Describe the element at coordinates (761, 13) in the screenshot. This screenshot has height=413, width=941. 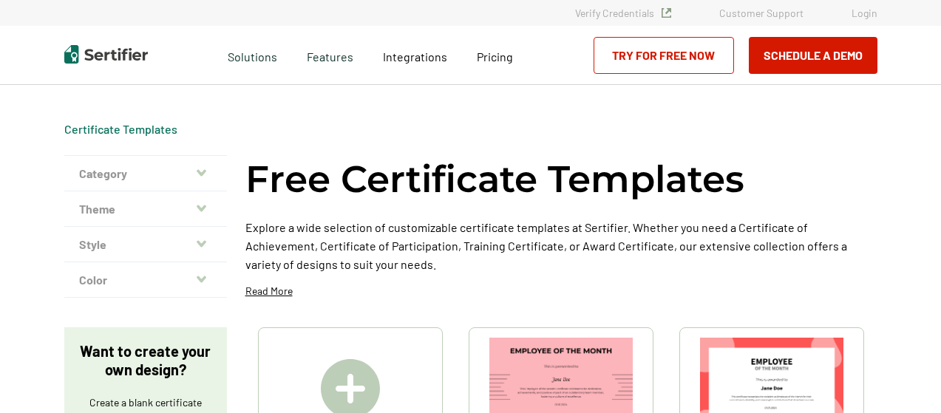
I see `a: Customer Support` at that location.